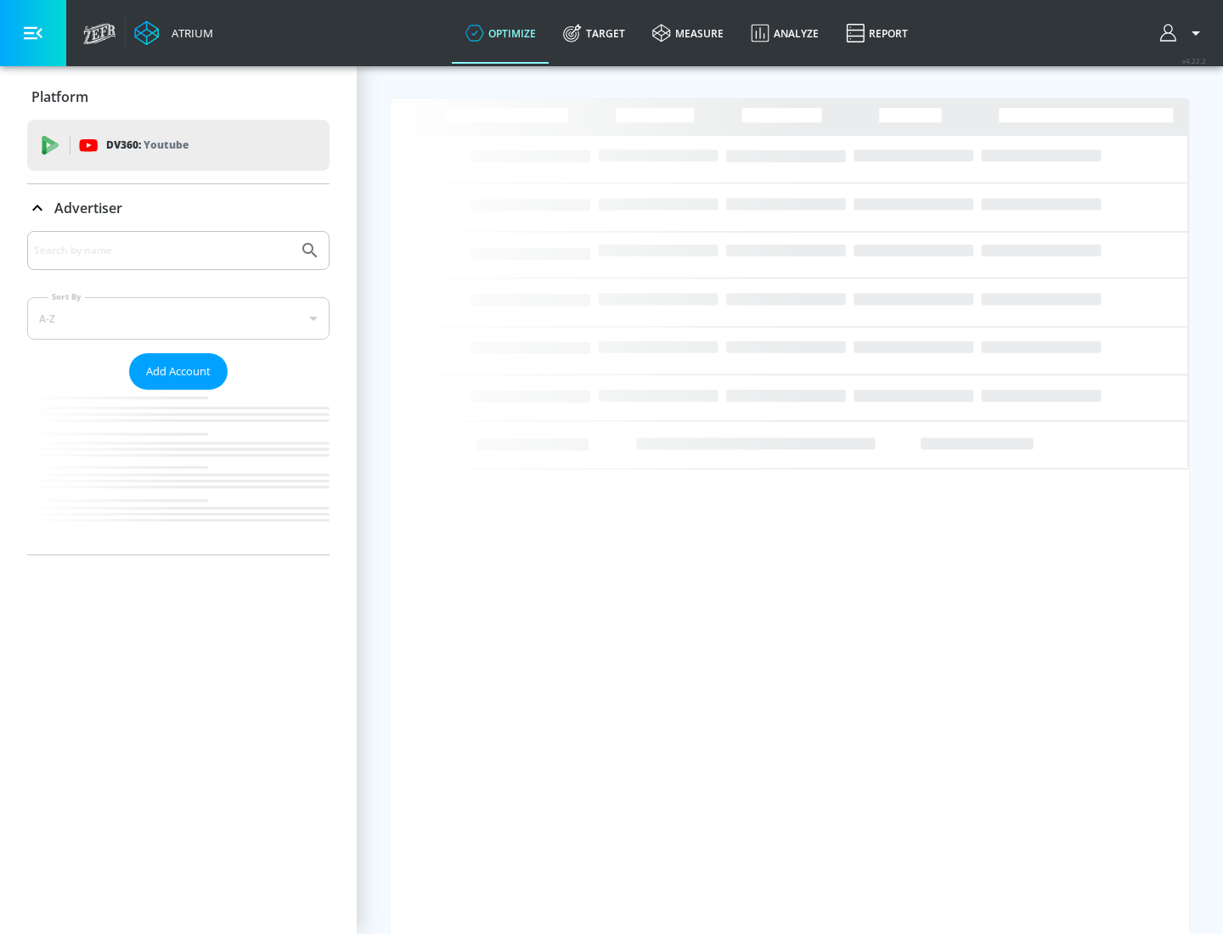  What do you see at coordinates (876, 33) in the screenshot?
I see `a: Report` at bounding box center [876, 33].